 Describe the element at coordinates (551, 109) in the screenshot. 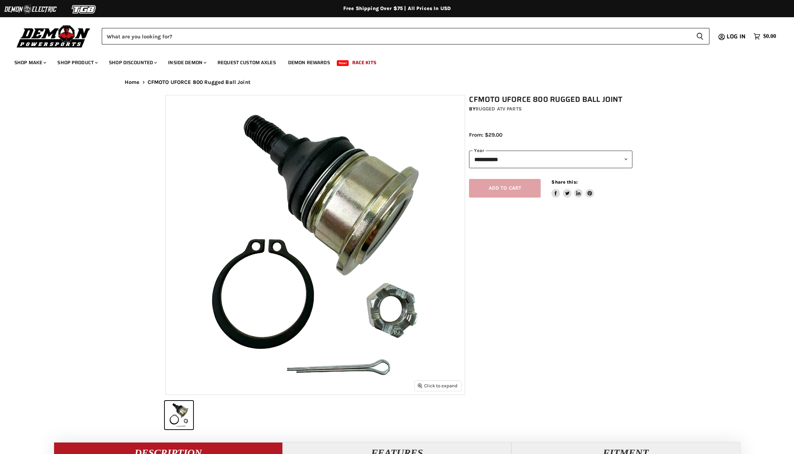

I see `div: by` at that location.